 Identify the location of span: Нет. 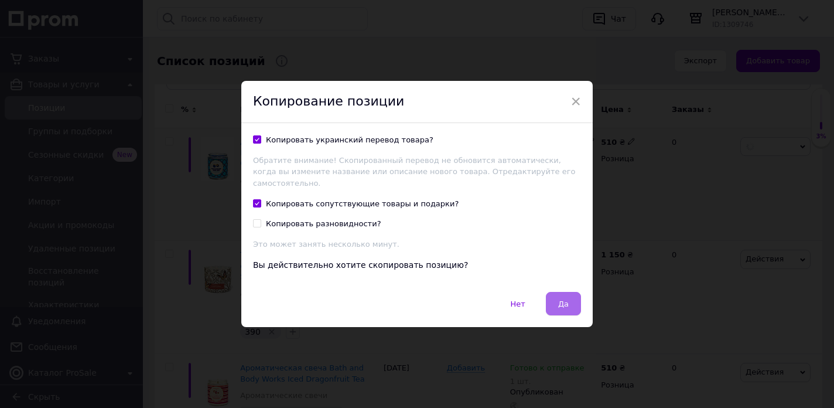
(518, 304).